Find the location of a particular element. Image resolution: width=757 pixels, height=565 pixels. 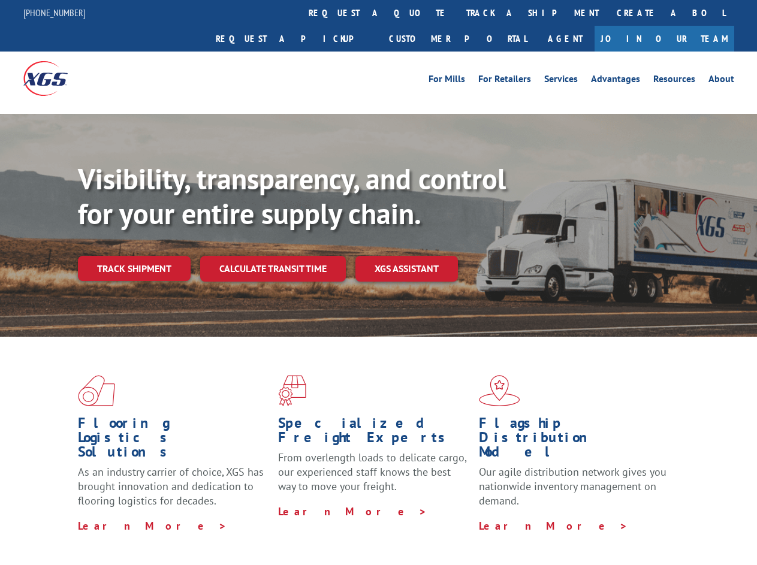

span: As an industry carrier of choice, XGS has brought innovation and dedication to flooring logistics... is located at coordinates (171, 486).